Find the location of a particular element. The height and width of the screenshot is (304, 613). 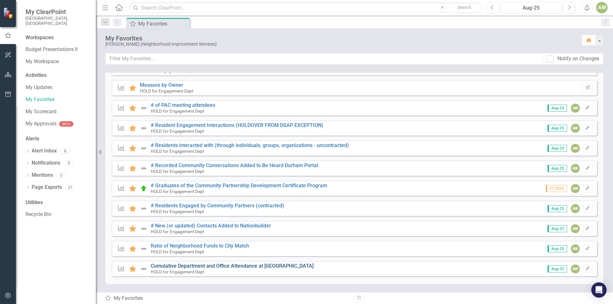

a: My Workspace is located at coordinates (57, 62).